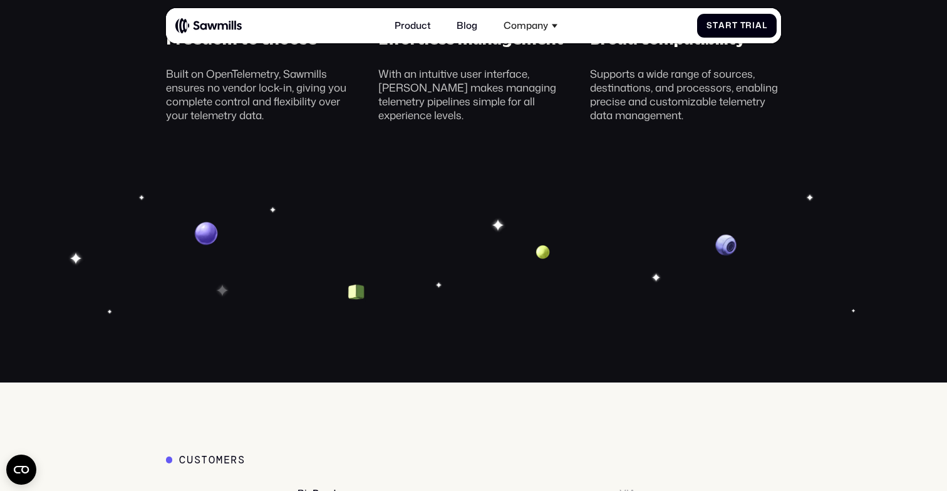  I want to click on span: l, so click(765, 26).